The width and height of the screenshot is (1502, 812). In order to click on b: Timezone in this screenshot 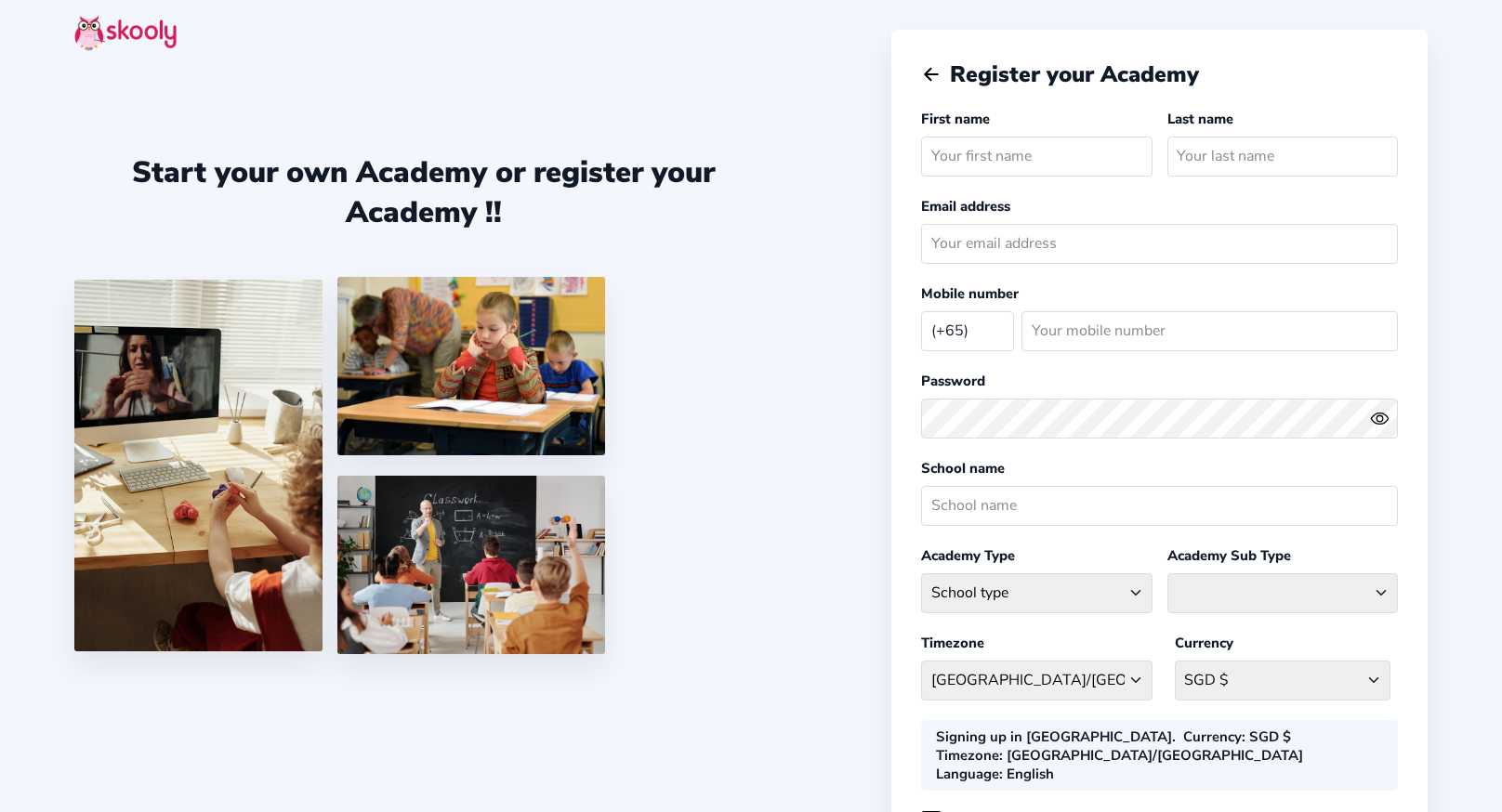, I will do `click(967, 756)`.